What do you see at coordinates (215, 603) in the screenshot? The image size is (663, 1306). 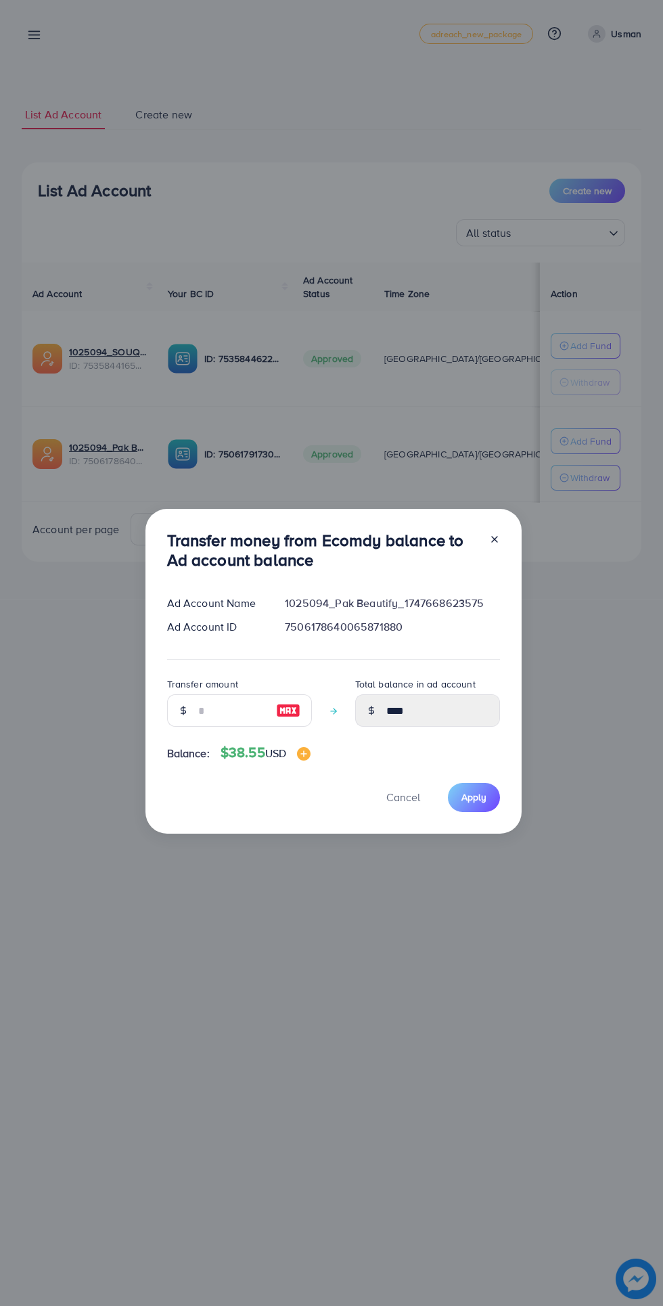 I see `div: Ad Account Name` at bounding box center [215, 603].